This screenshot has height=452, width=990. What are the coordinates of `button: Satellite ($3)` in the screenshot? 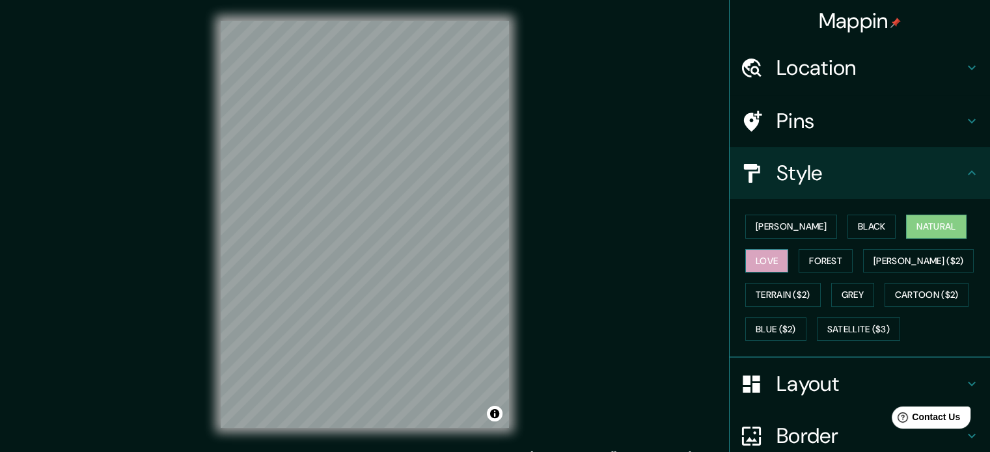 It's located at (858, 329).